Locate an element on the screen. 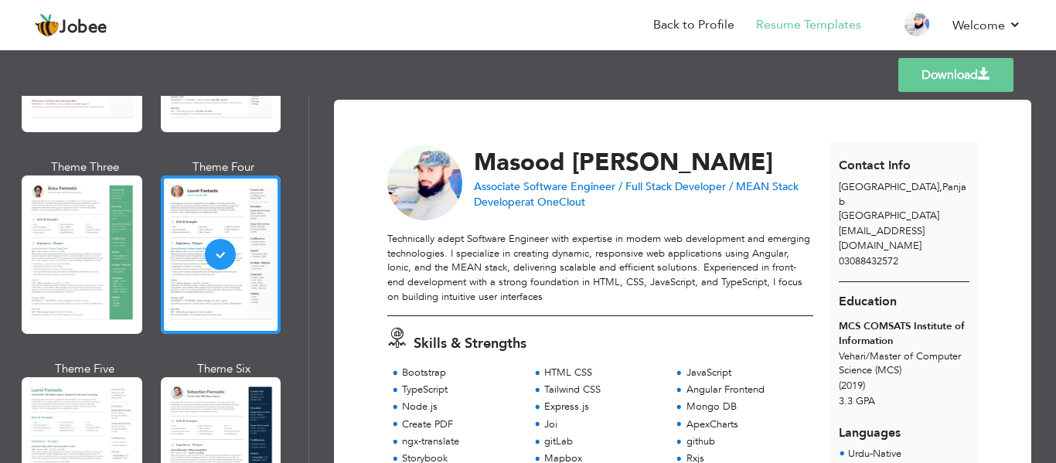  a: Welcome is located at coordinates (987, 26).